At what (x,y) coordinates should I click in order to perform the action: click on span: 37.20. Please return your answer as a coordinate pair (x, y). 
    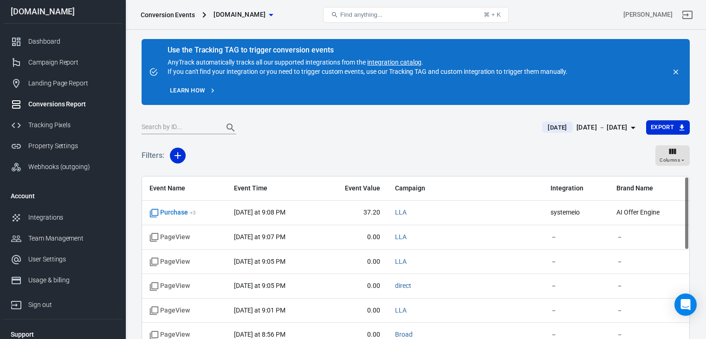
    Looking at the image, I should click on (353, 212).